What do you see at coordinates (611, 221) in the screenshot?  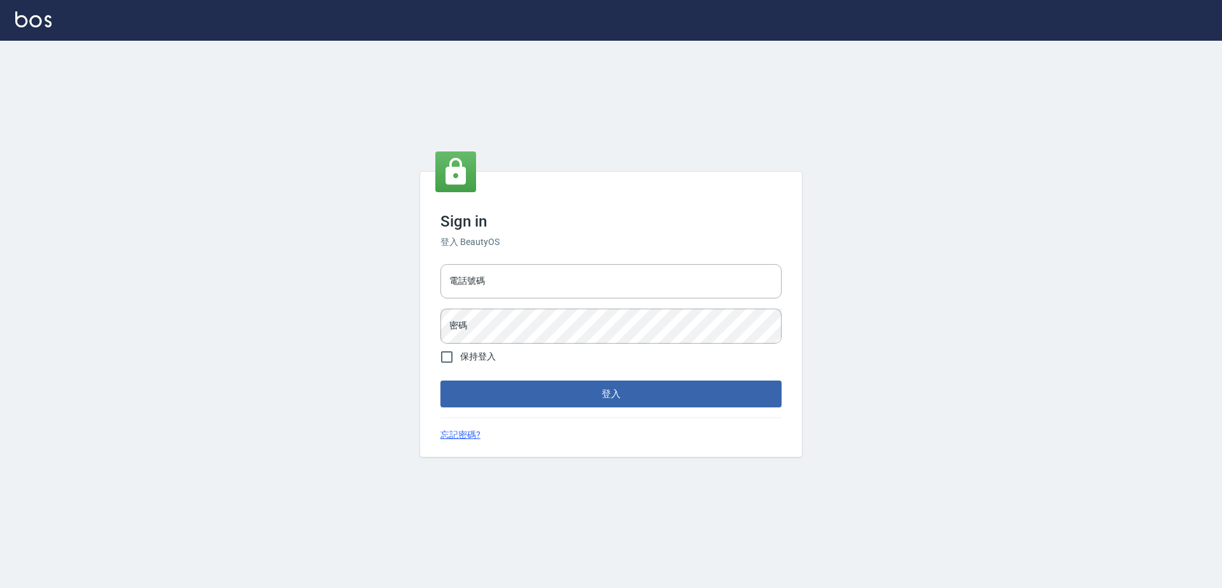 I see `h3: Sign in` at bounding box center [611, 221].